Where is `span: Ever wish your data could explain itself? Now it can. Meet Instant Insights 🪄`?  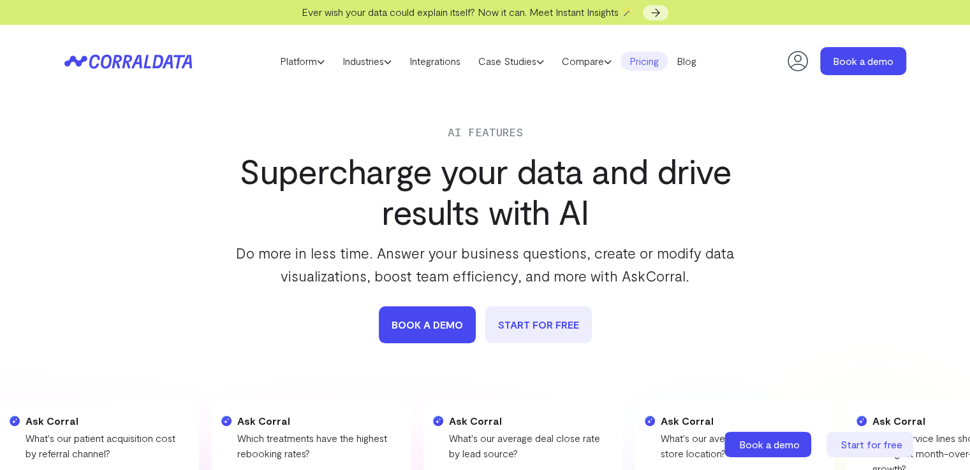 span: Ever wish your data could explain itself? Now it can. Meet Instant Insights 🪄 is located at coordinates (467, 11).